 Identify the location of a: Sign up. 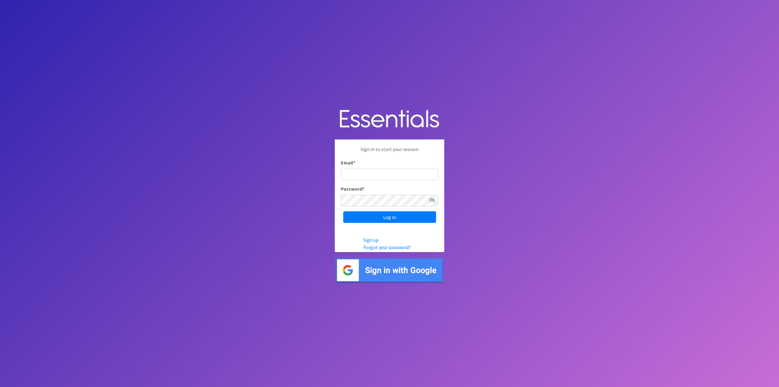
(371, 240).